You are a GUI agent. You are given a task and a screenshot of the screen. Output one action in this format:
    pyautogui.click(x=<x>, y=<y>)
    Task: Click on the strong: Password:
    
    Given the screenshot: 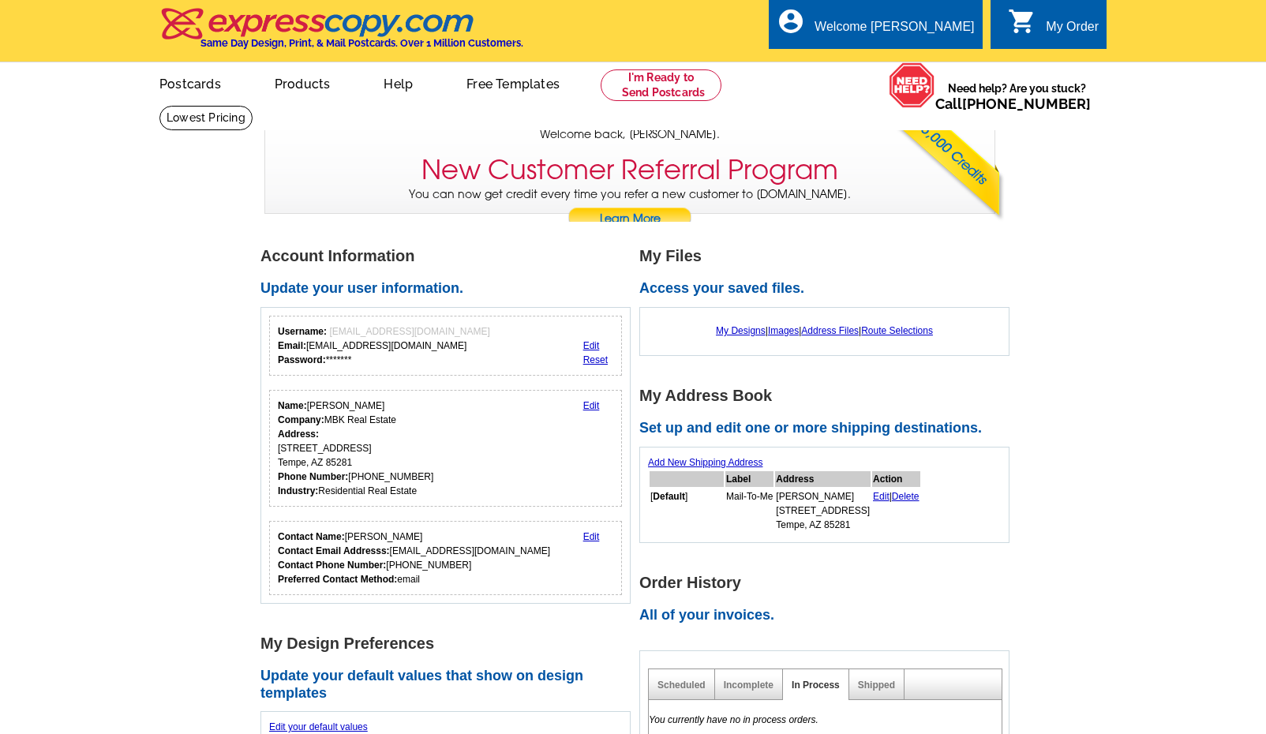 What is the action you would take?
    pyautogui.click(x=301, y=360)
    